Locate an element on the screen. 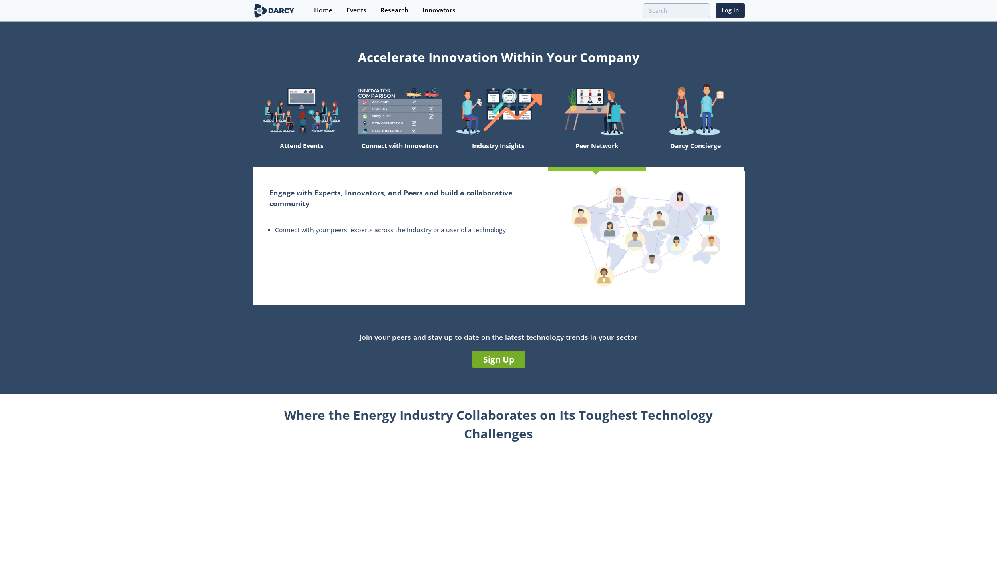  img: welcome-concierge-wide-20dccca83e9cbdbb601deee24fb8df72.png is located at coordinates (695, 111).